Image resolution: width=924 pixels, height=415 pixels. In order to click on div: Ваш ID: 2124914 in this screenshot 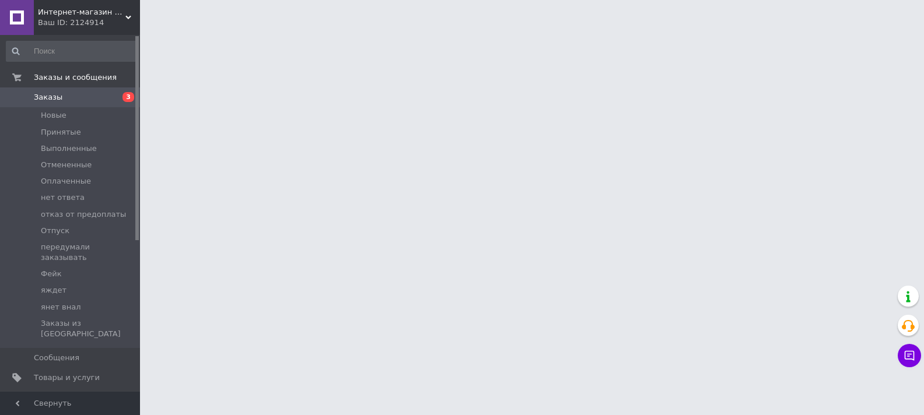, I will do `click(89, 23)`.